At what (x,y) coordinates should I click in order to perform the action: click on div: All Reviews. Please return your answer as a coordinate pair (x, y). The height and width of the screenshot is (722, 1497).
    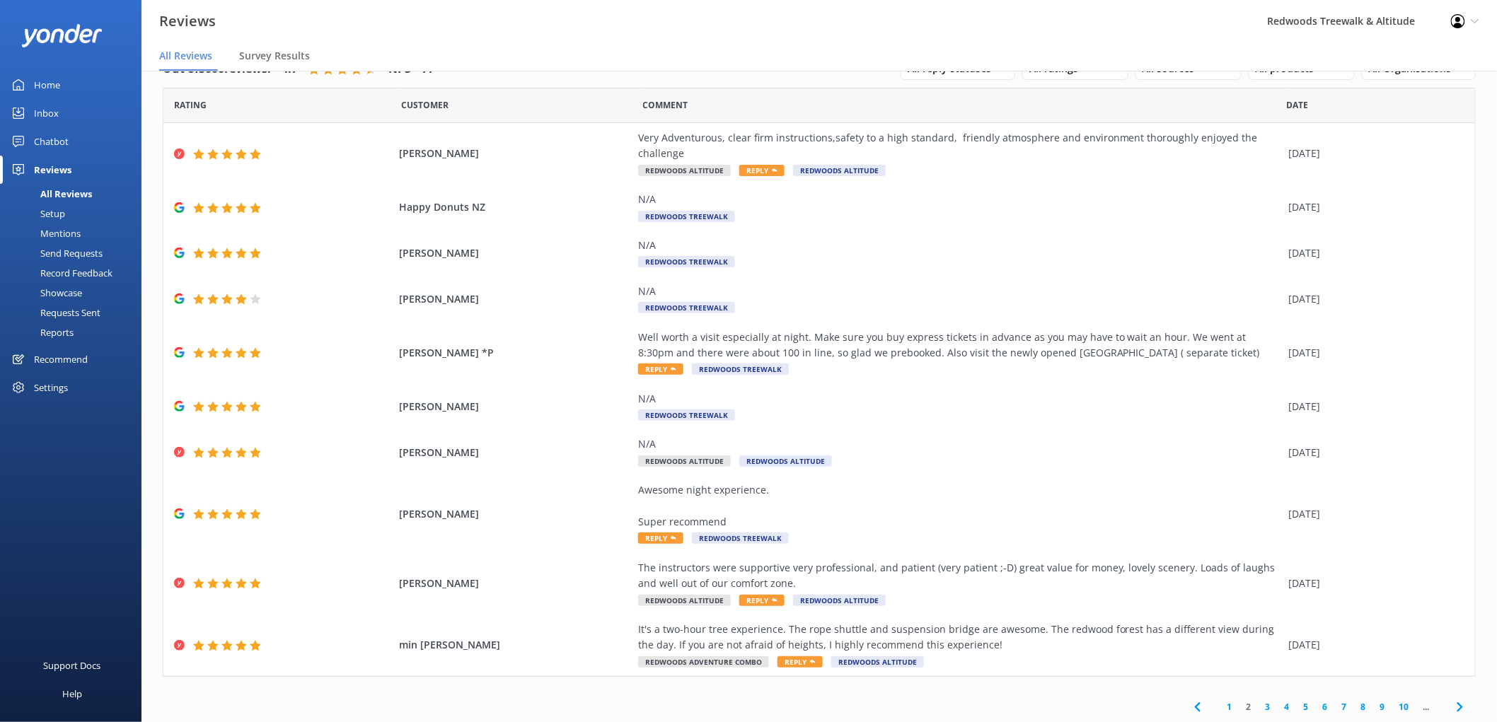
    Looking at the image, I should click on (50, 194).